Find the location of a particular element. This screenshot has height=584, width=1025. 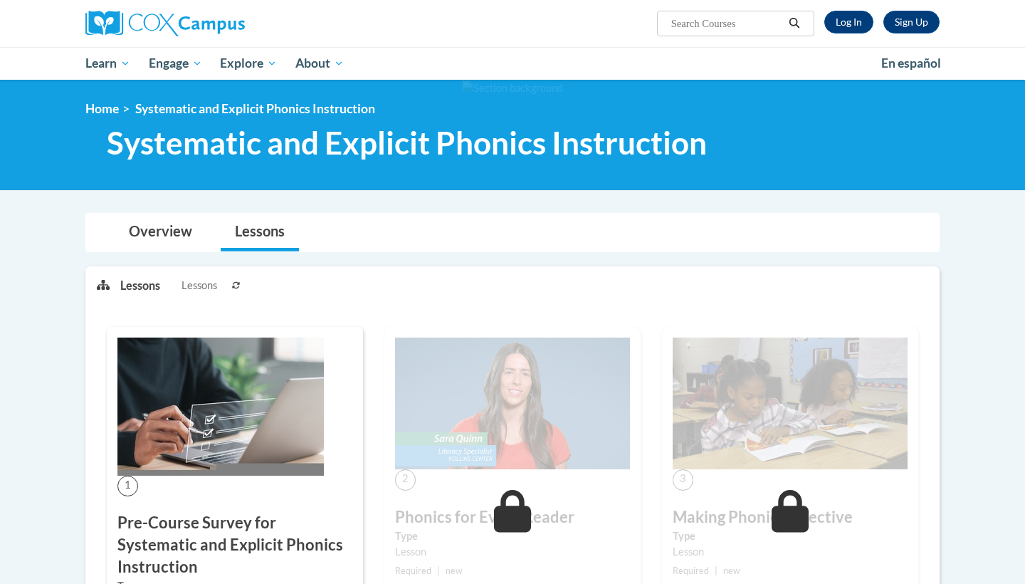

img: Section background is located at coordinates (513, 88).